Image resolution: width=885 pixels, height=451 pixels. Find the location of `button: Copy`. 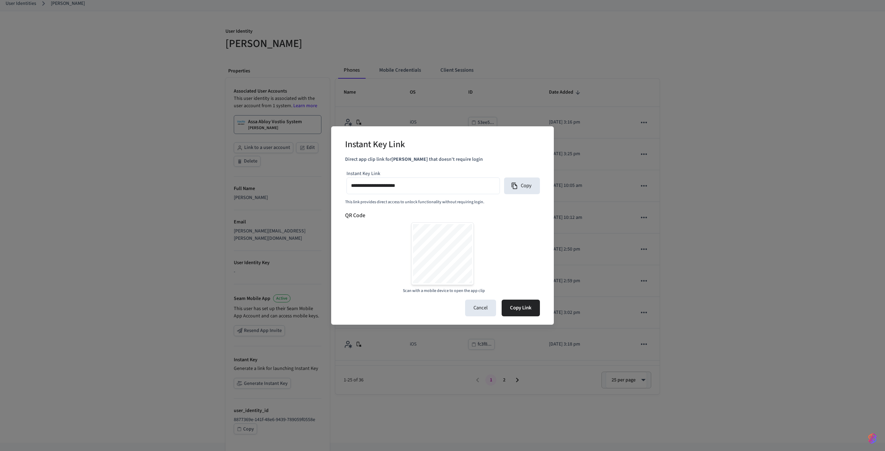

button: Copy is located at coordinates (522, 186).